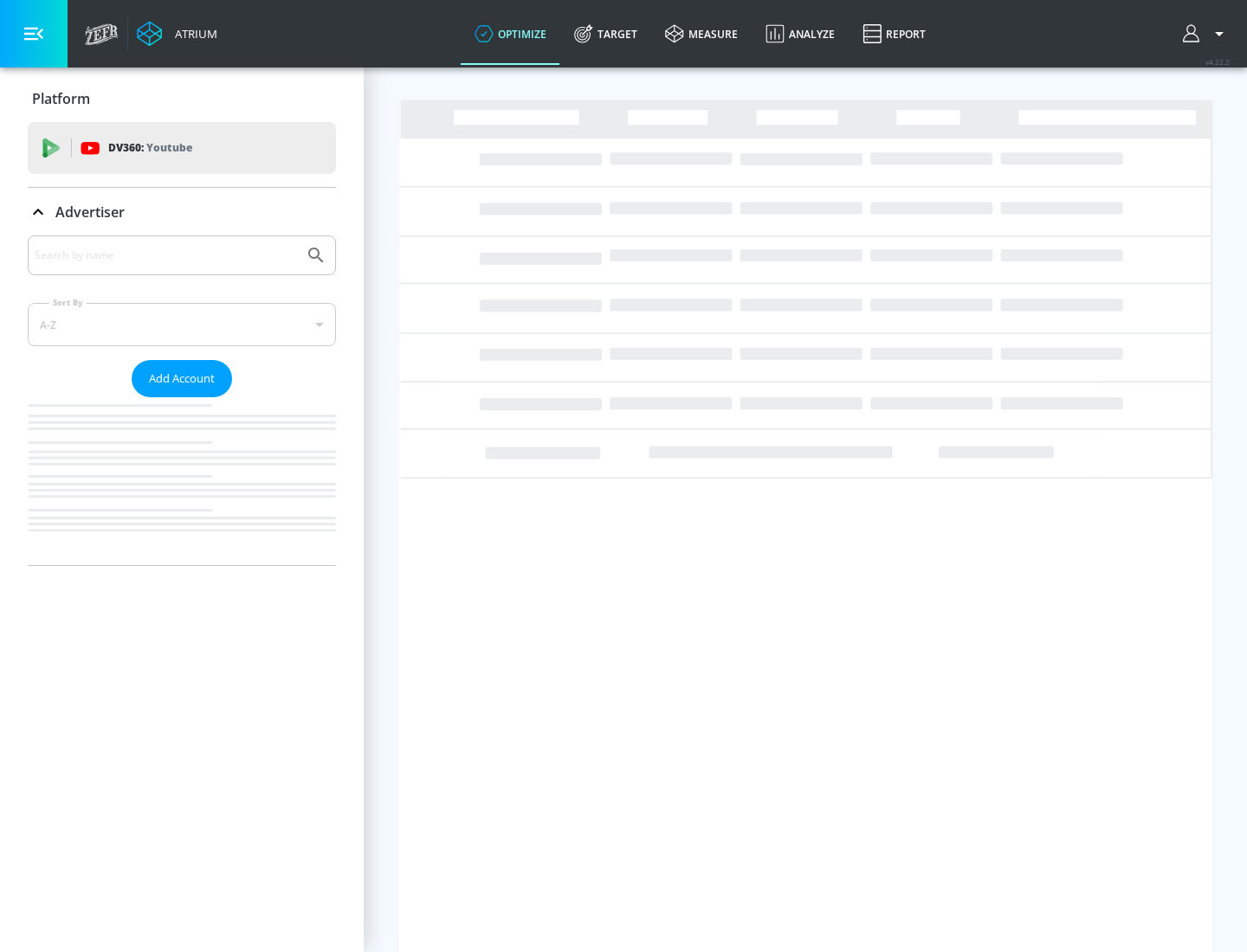 The image size is (1247, 952). I want to click on label: Sort By, so click(68, 302).